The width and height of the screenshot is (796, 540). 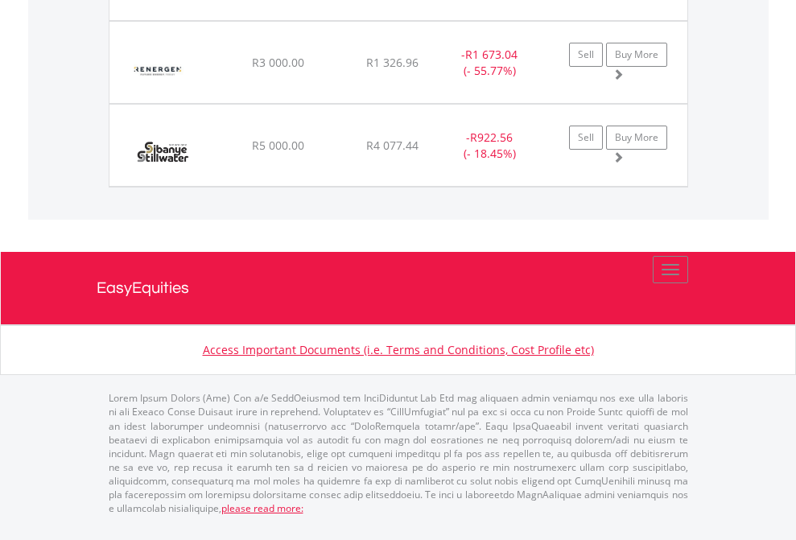 I want to click on div: EasyEquities, so click(x=398, y=288).